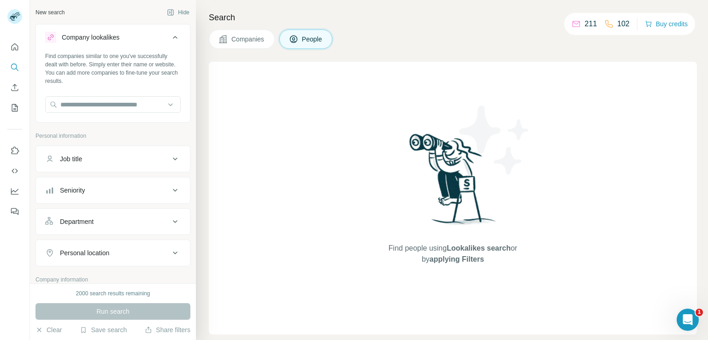 The width and height of the screenshot is (708, 340). What do you see at coordinates (667, 24) in the screenshot?
I see `button: Buy credits` at bounding box center [667, 24].